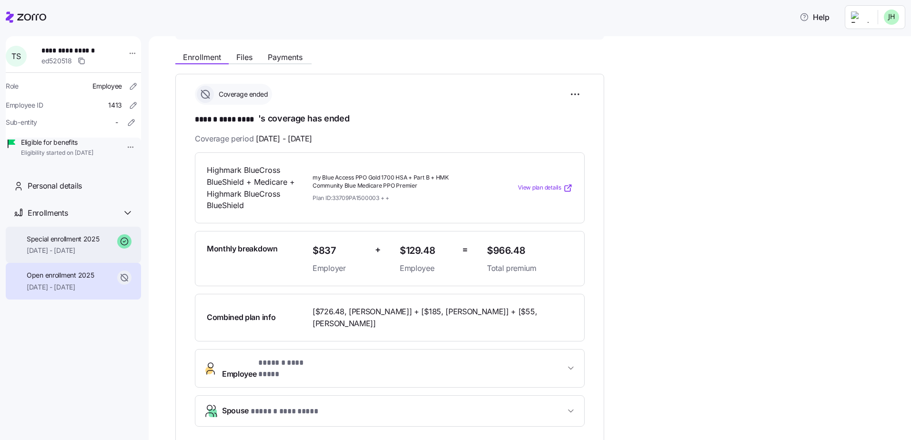  Describe the element at coordinates (815, 17) in the screenshot. I see `button: Help` at that location.